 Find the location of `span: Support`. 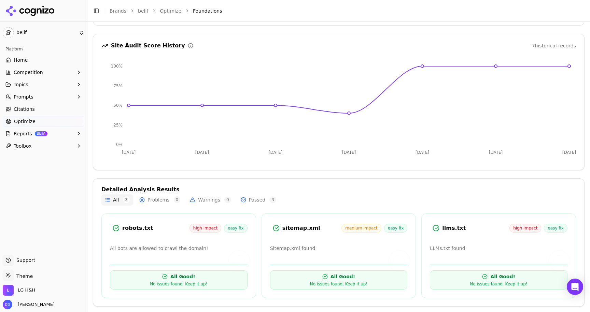

span: Support is located at coordinates (24, 260).